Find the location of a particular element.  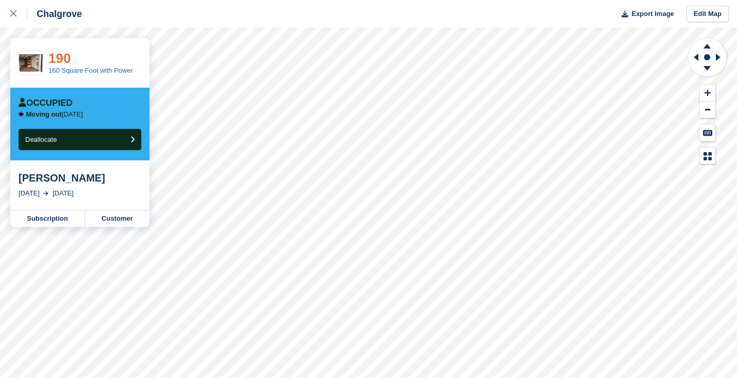

img: arrow-left-icn-90495f2de72eb5bd0bd1c3c35deca35cc13f817d75bef06ecd7c0b315636ce7e.svg is located at coordinates (21, 114).